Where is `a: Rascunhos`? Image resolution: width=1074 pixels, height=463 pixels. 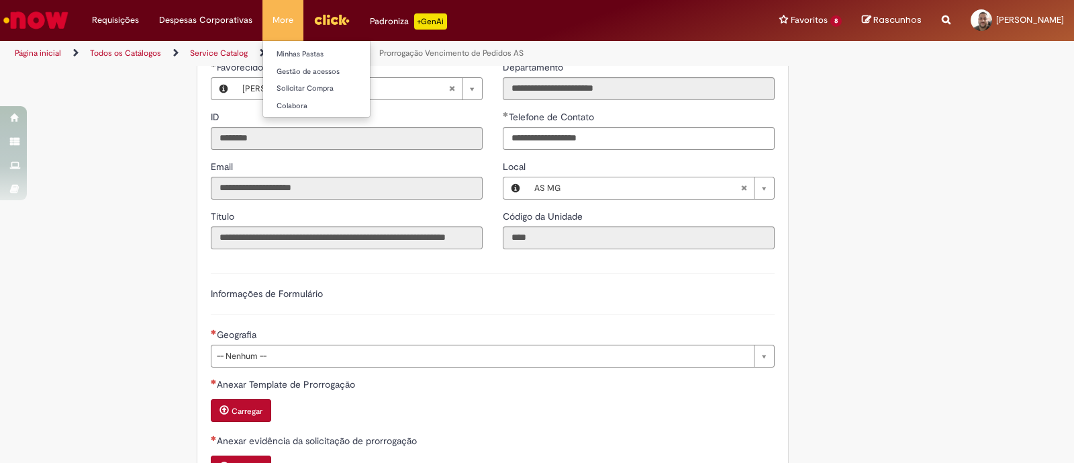 a: Rascunhos is located at coordinates (892, 20).